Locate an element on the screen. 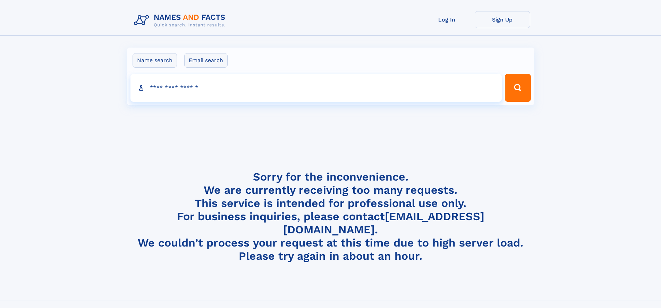 Image resolution: width=661 pixels, height=308 pixels. img: Logo Names and Facts is located at coordinates (181, 20).